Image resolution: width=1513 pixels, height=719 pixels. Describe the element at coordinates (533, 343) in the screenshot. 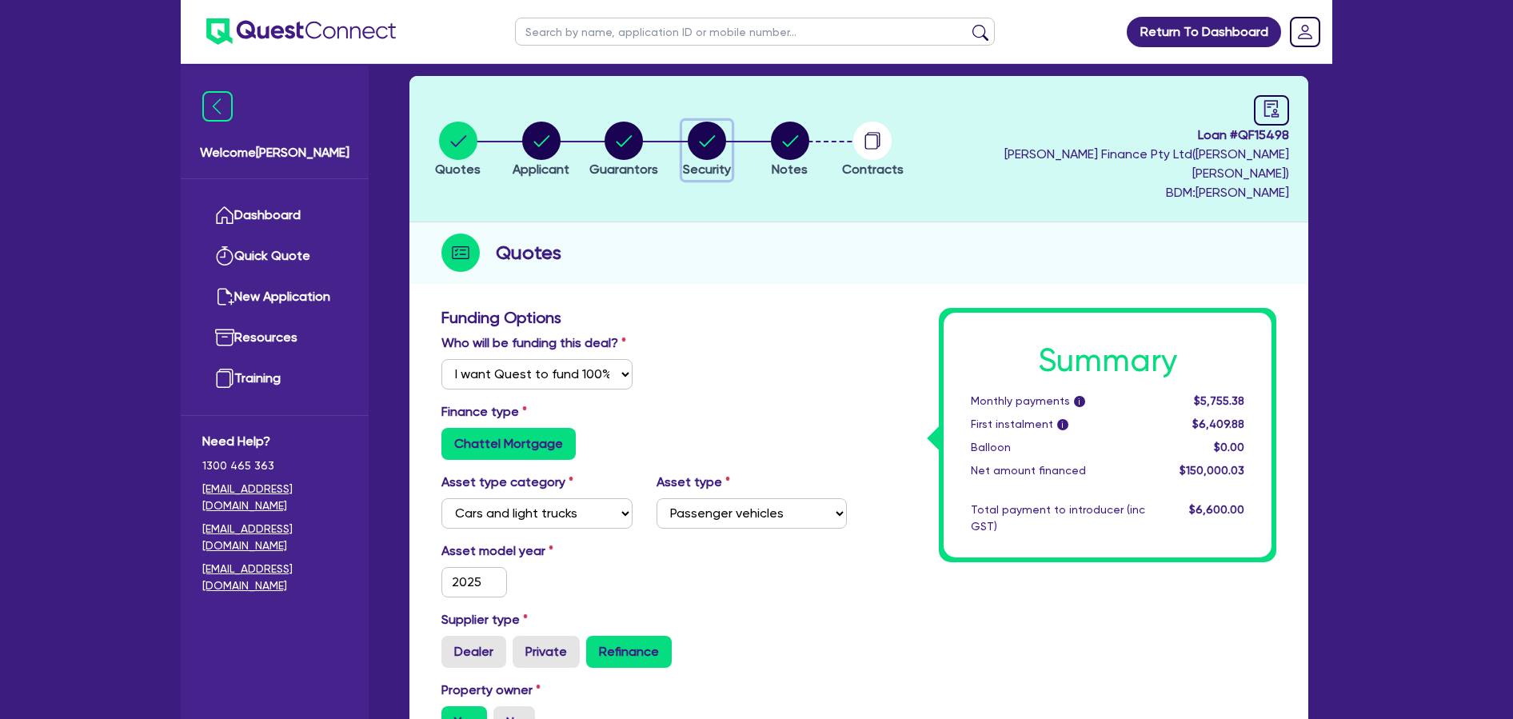

I see `label: Who will be funding this deal?` at that location.